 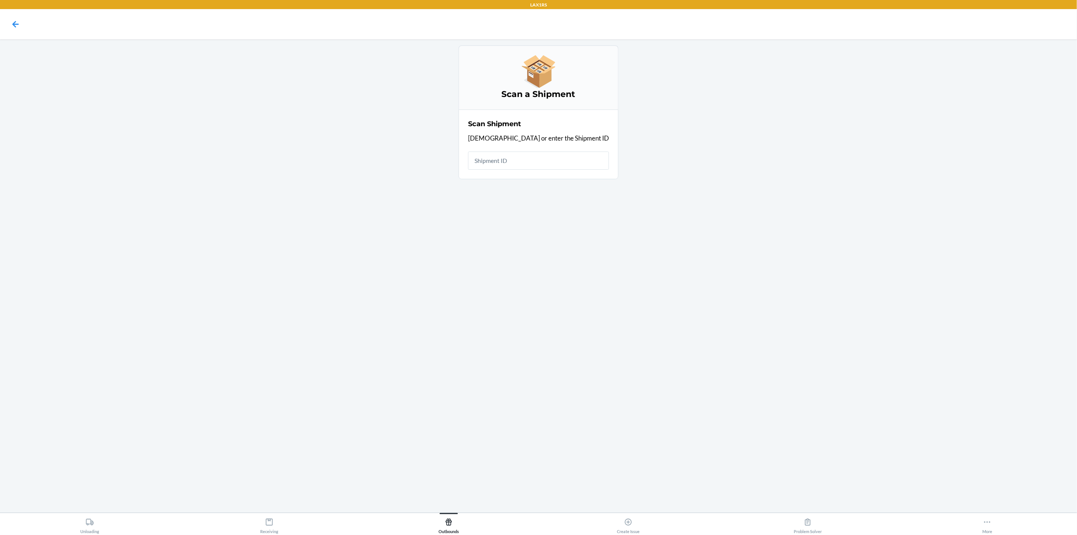 What do you see at coordinates (494, 124) in the screenshot?
I see `h2: Scan Shipment` at bounding box center [494, 124].